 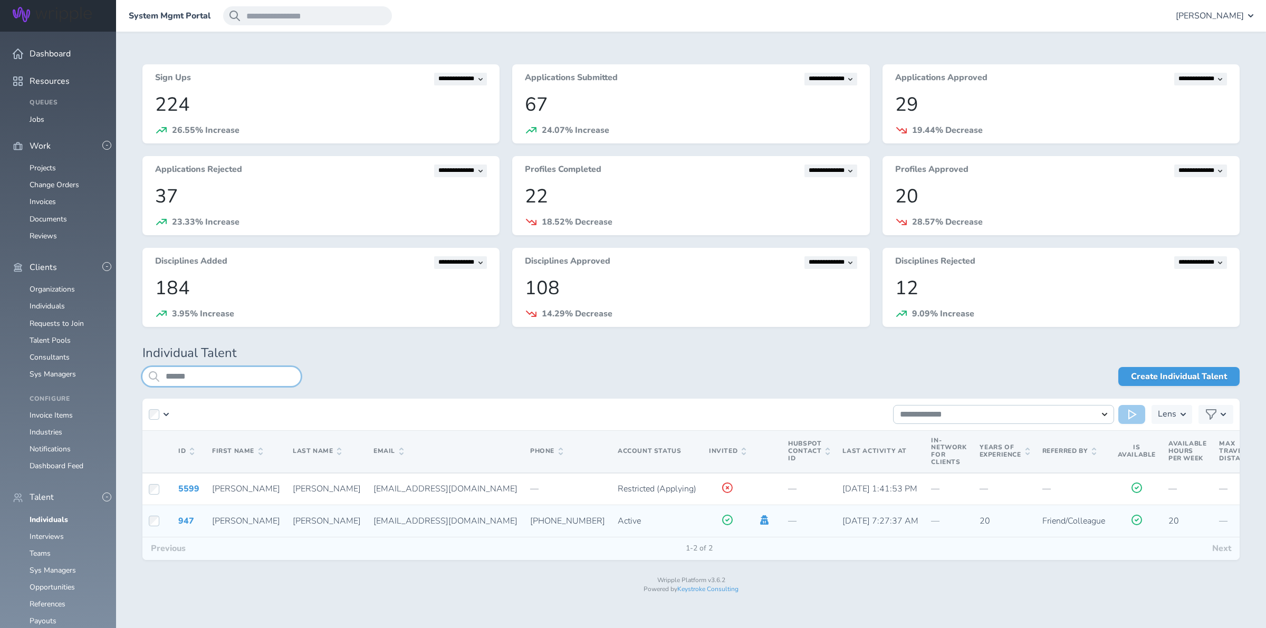 What do you see at coordinates (568, 263) in the screenshot?
I see `h3: Disciplines Approved` at bounding box center [568, 263].